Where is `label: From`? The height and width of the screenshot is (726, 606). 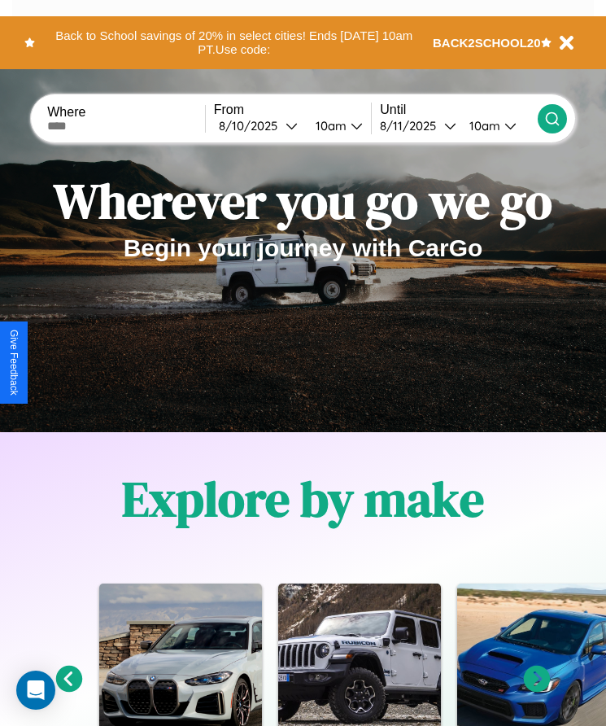
label: From is located at coordinates (293, 110).